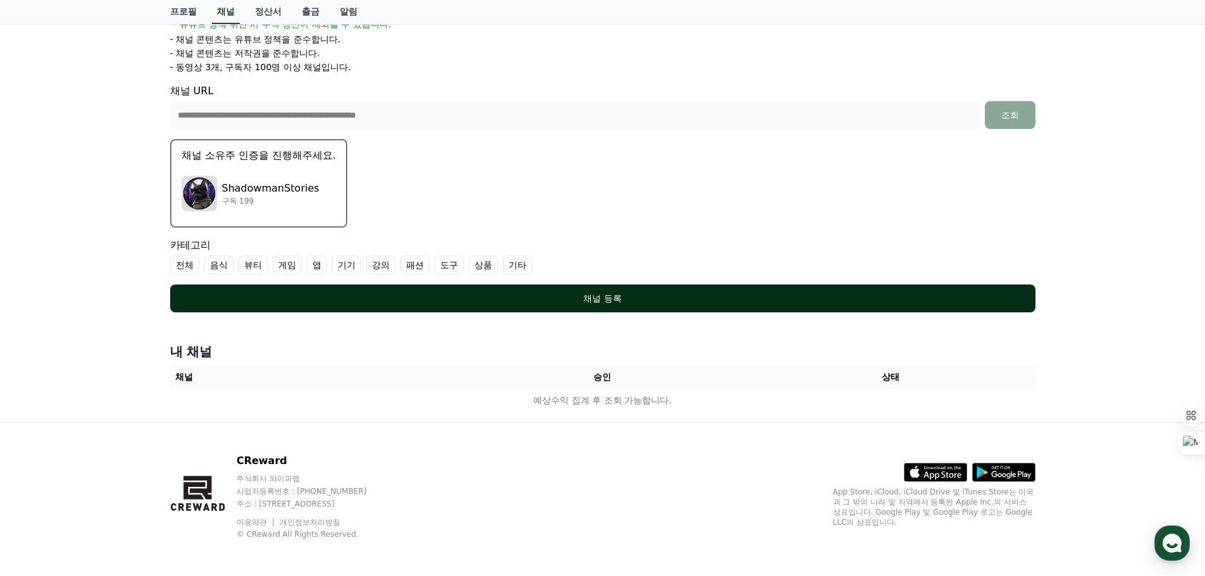 Image resolution: width=1205 pixels, height=576 pixels. What do you see at coordinates (199, 194) in the screenshot?
I see `img: ShadowmanStories` at bounding box center [199, 194].